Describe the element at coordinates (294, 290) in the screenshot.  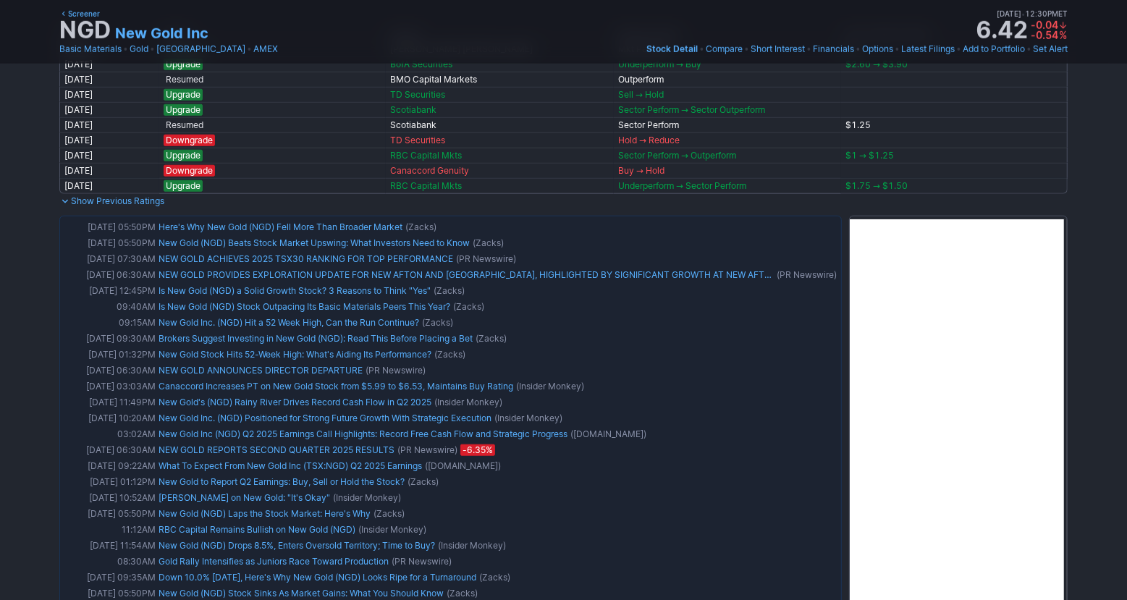
I see `a: Is New Gold (NGD) a Solid Growth Stock? 3 Reasons to Think "Yes"` at that location.